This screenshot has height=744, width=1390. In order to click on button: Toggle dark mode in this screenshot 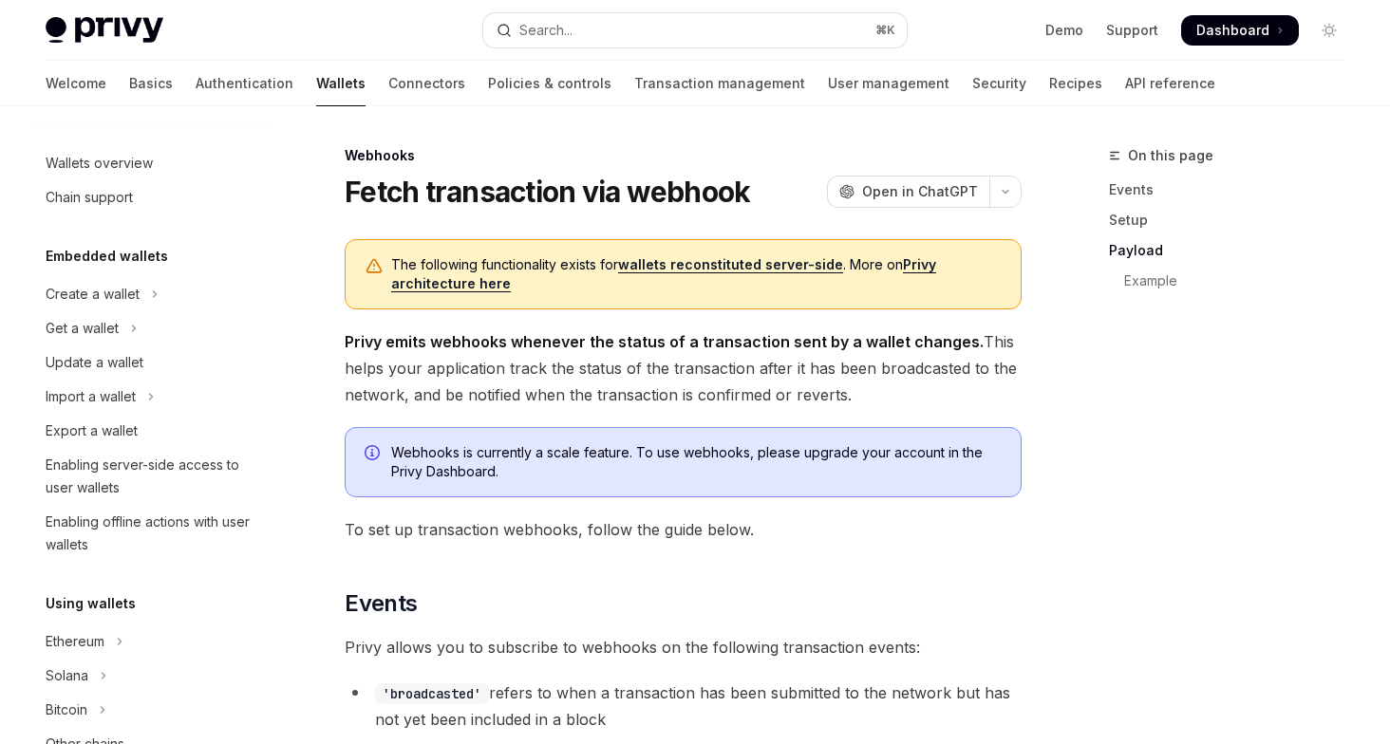, I will do `click(1329, 30)`.